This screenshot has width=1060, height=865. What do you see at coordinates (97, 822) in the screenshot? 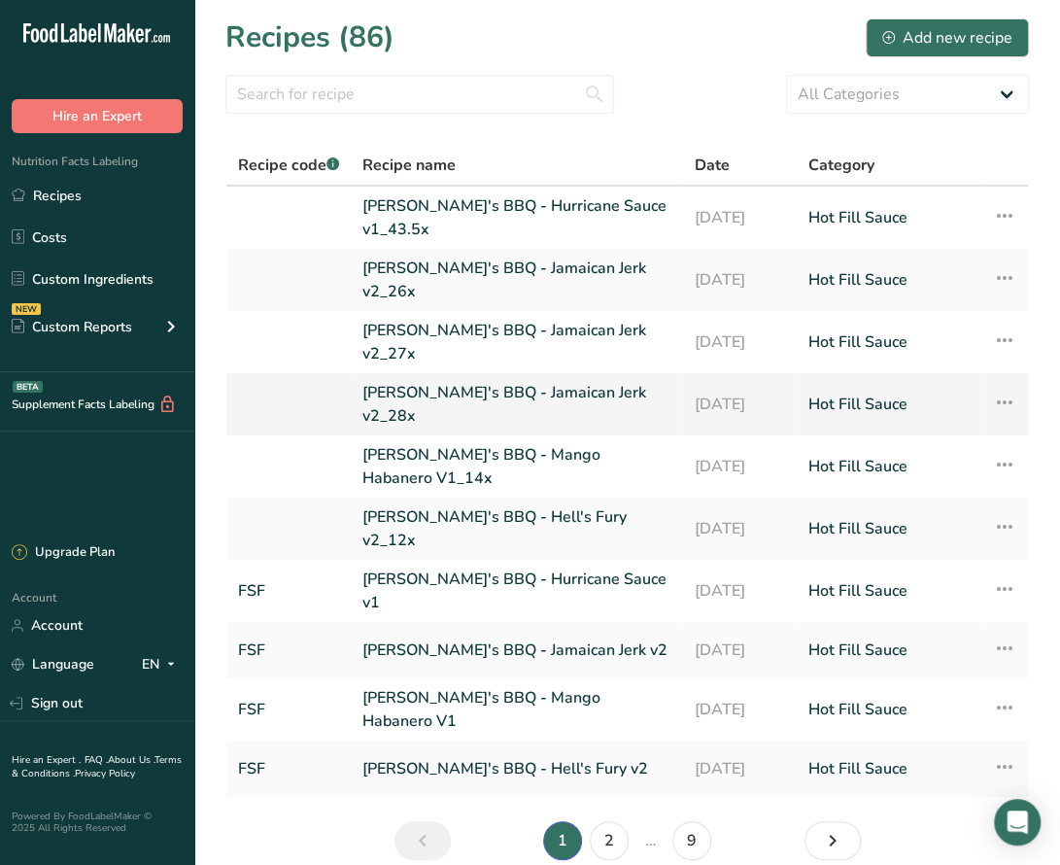
I see `div: Powered By FoodLabelMaker © 2025 All Rights Reserved` at bounding box center [97, 822].